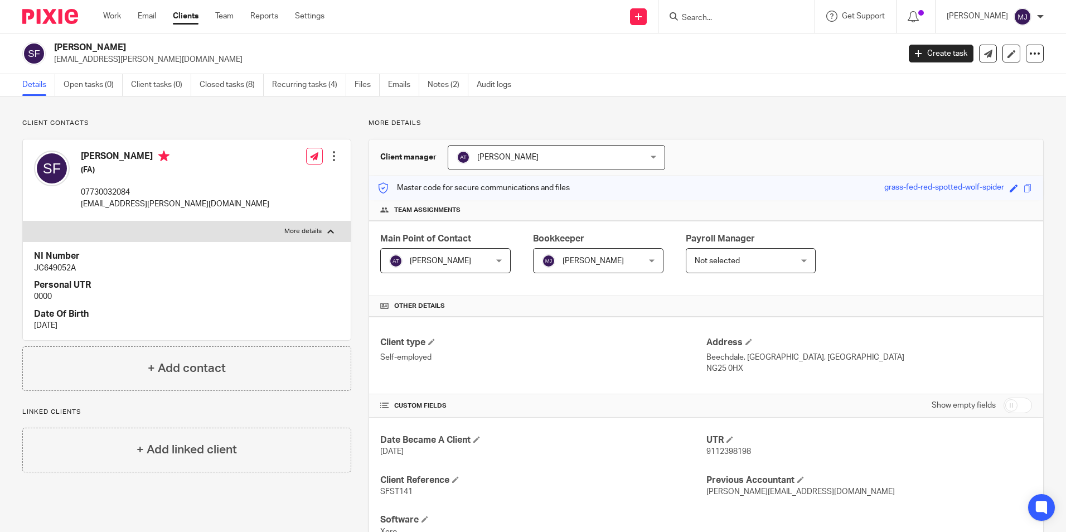 The image size is (1066, 532). Describe the element at coordinates (543, 357) in the screenshot. I see `p: Self-employed` at that location.